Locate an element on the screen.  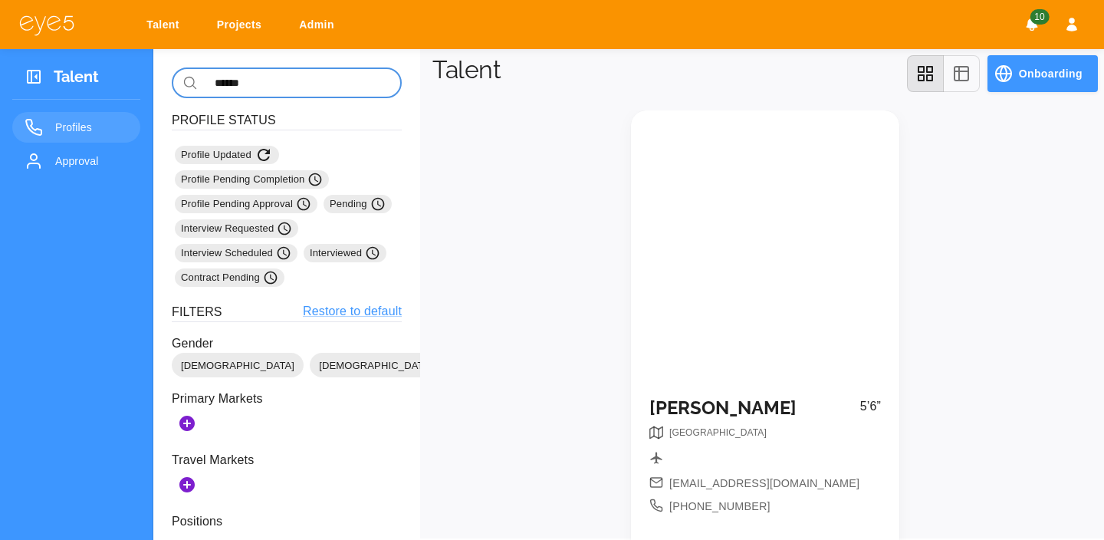
span: Profiles is located at coordinates (91, 127).